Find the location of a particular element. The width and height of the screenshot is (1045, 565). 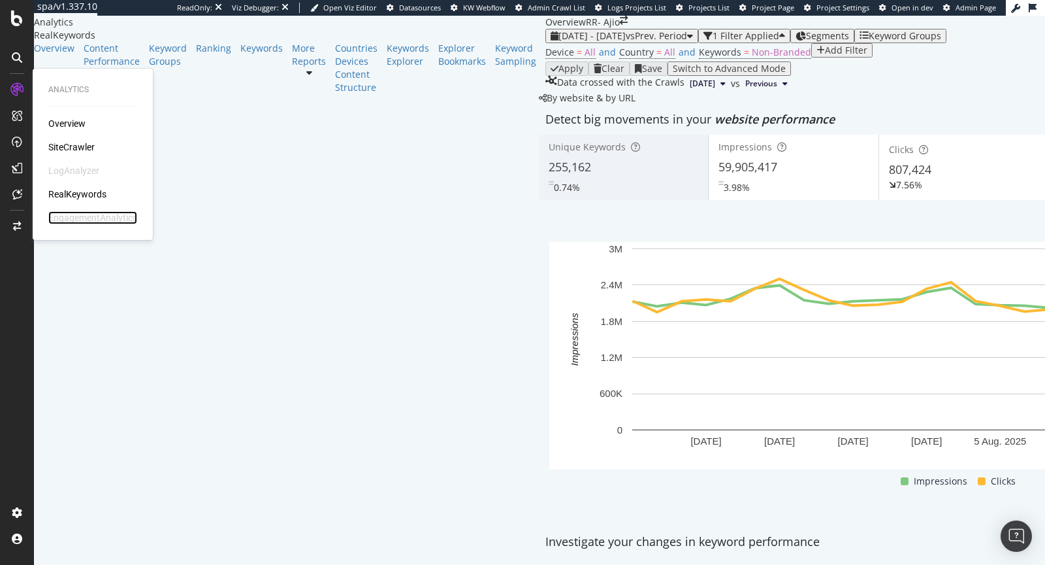

div: 1 Filter Applied is located at coordinates (746, 36).